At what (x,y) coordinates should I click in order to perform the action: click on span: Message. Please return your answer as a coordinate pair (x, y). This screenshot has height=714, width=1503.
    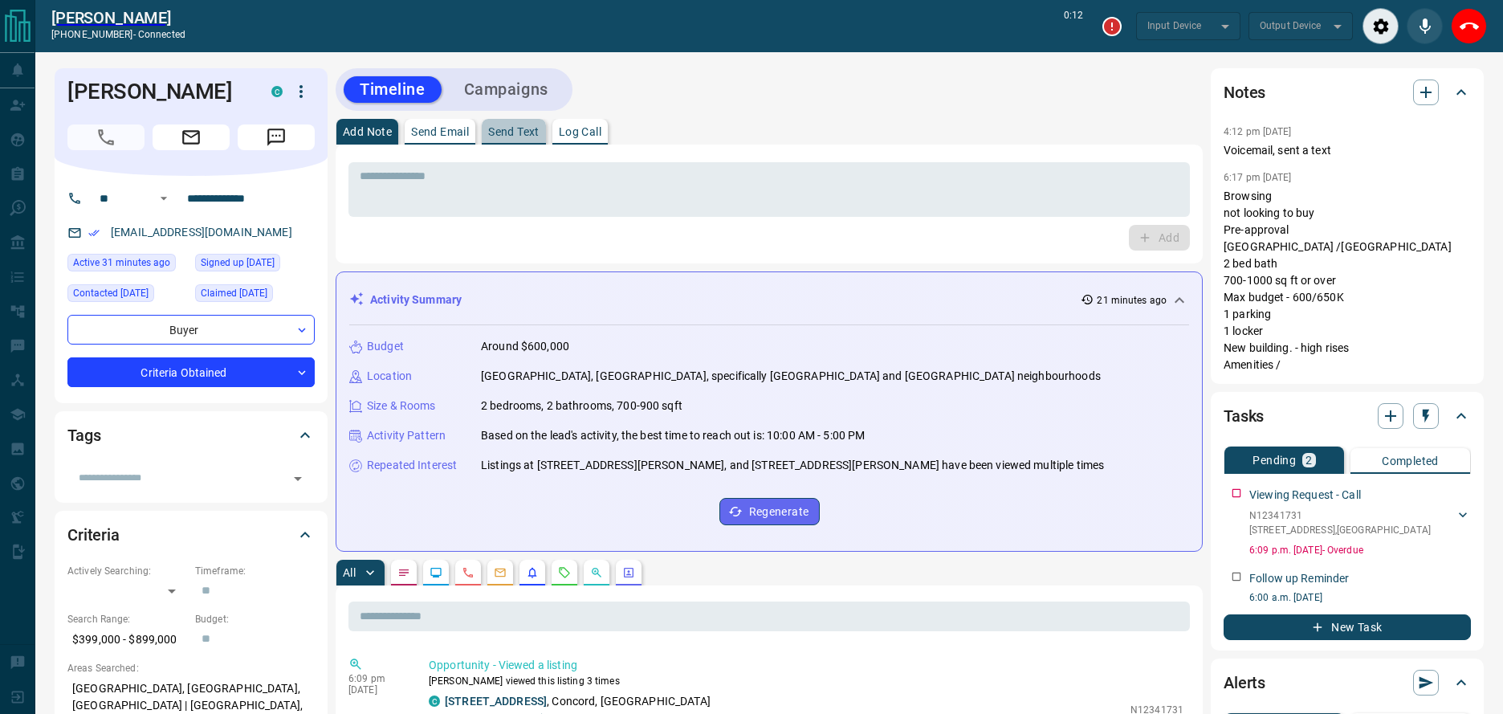
    Looking at the image, I should click on (276, 137).